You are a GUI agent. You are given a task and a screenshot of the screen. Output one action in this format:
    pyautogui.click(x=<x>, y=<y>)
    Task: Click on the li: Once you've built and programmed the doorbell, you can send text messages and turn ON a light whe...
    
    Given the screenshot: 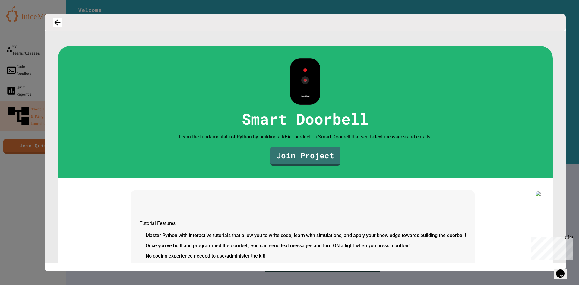 What is the action you would take?
    pyautogui.click(x=306, y=246)
    